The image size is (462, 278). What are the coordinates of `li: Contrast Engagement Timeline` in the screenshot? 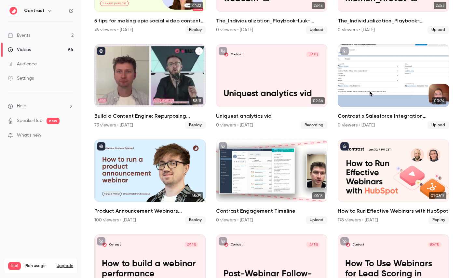 It's located at (272, 182).